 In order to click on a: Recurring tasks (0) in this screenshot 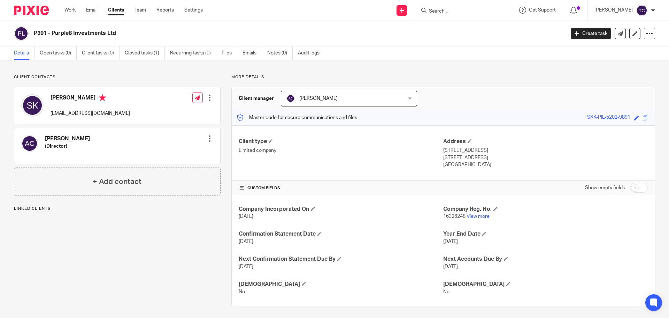, I will do `click(193, 53)`.